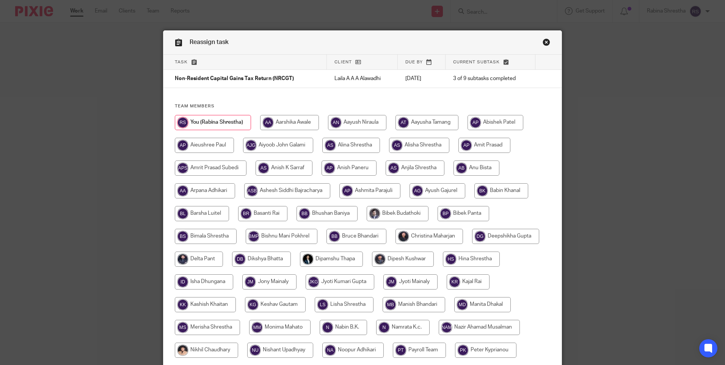 The height and width of the screenshot is (365, 725). I want to click on span: Due by, so click(414, 62).